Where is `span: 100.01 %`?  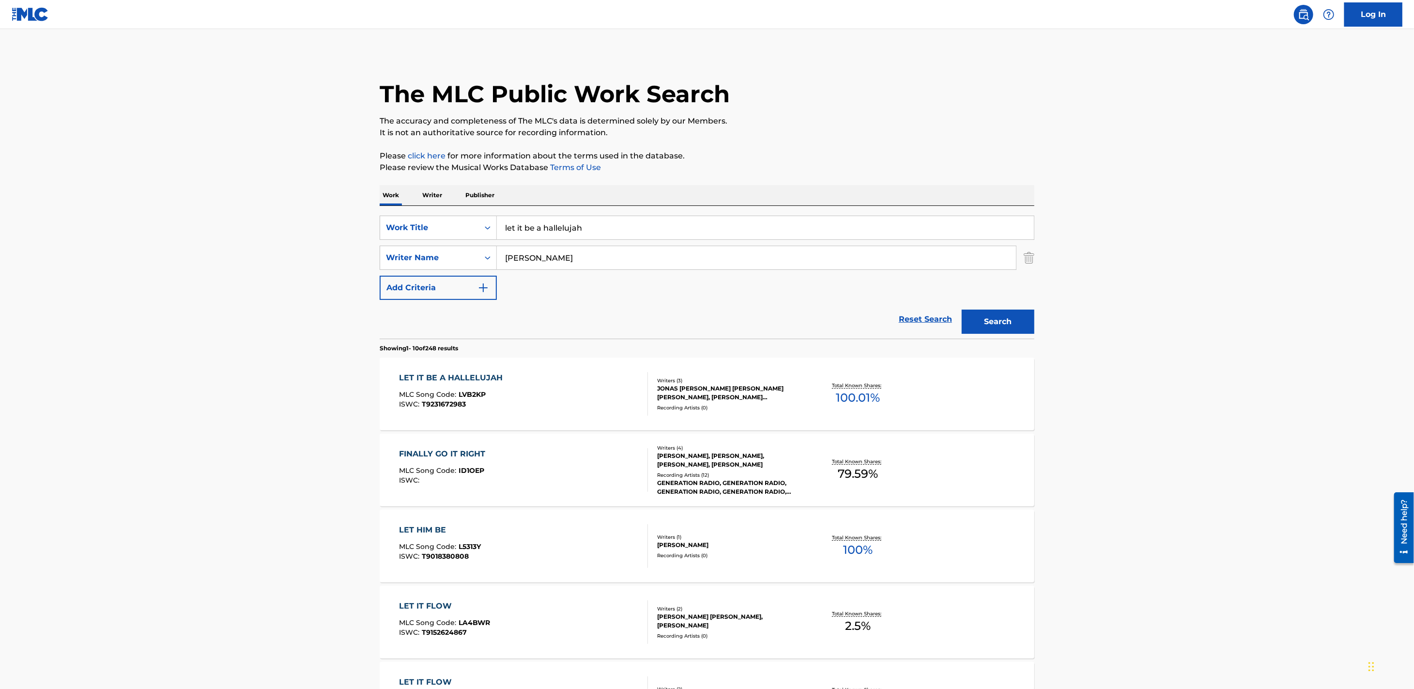 span: 100.01 % is located at coordinates (858, 398).